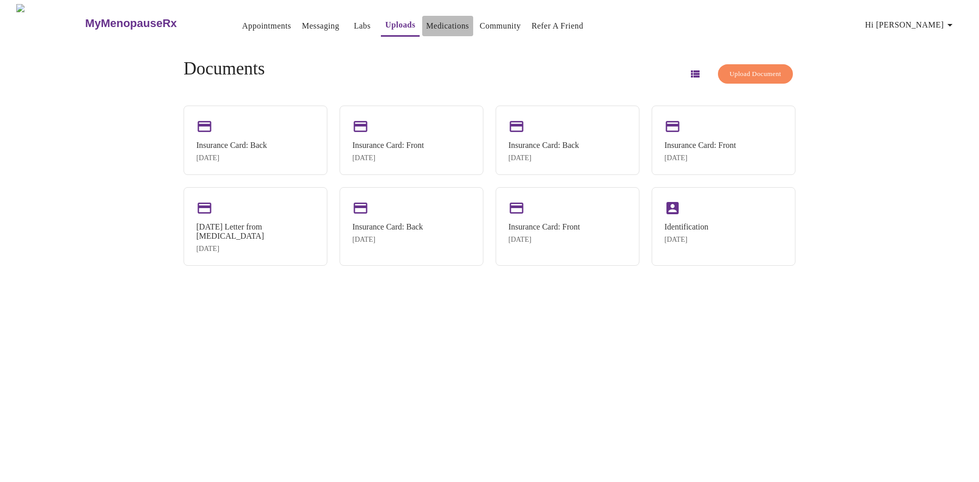  What do you see at coordinates (362, 26) in the screenshot?
I see `a: Labs` at bounding box center [362, 26].